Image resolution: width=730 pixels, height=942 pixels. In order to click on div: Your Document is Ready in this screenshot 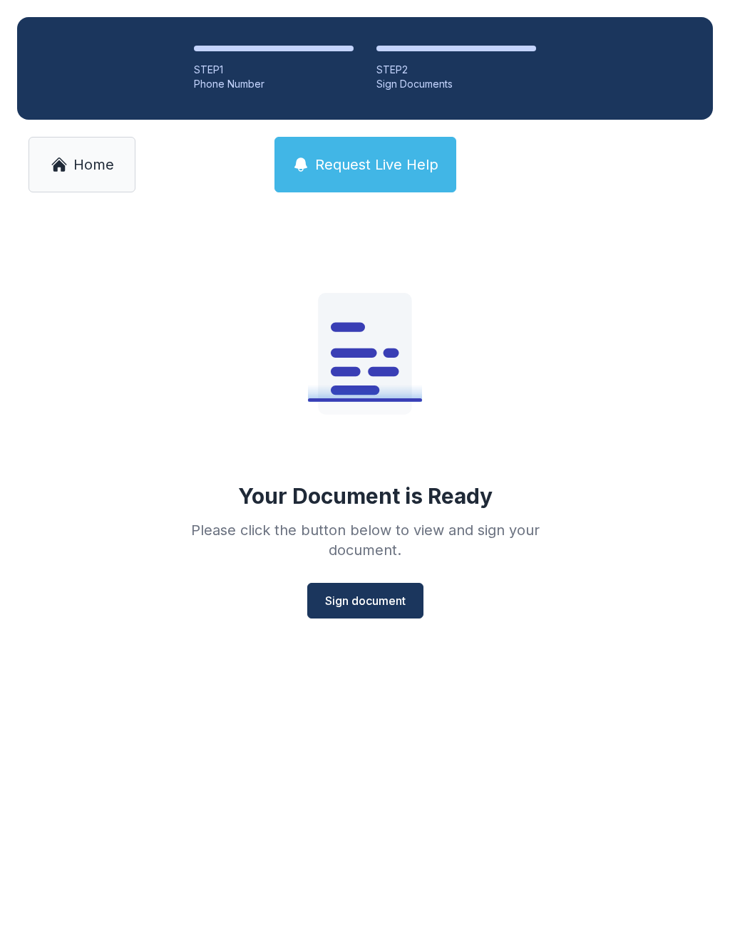, I will do `click(365, 496)`.